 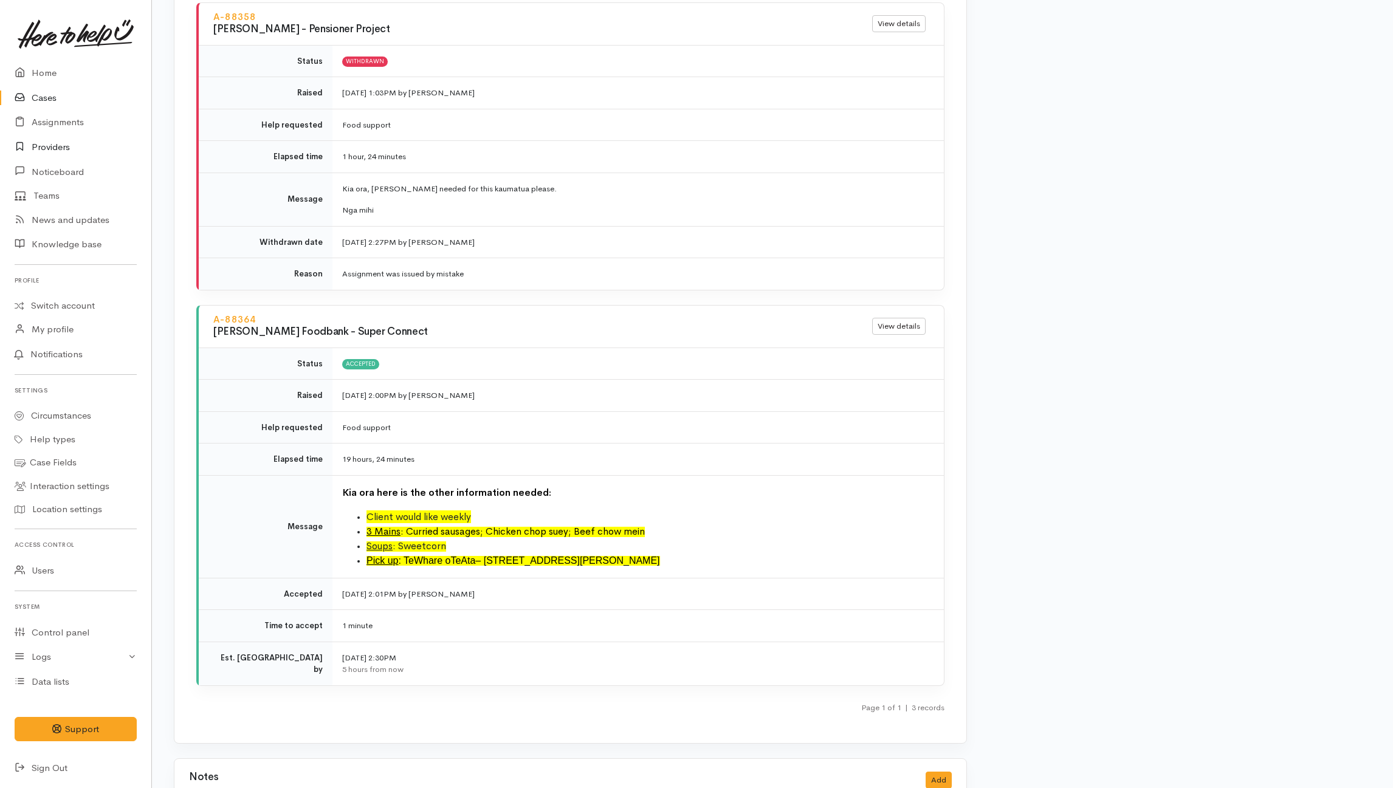 I want to click on span: Accepted, so click(x=360, y=364).